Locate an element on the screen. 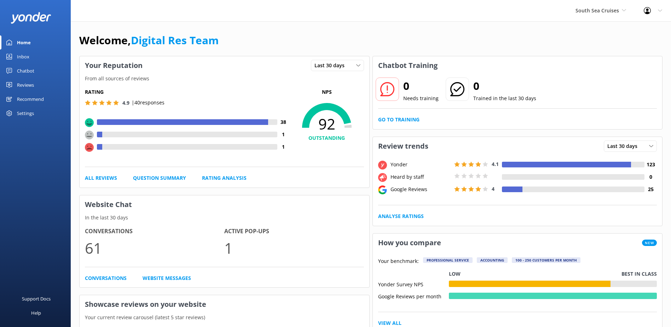 Image resolution: width=671 pixels, height=327 pixels. div: Professional Service is located at coordinates (448, 260).